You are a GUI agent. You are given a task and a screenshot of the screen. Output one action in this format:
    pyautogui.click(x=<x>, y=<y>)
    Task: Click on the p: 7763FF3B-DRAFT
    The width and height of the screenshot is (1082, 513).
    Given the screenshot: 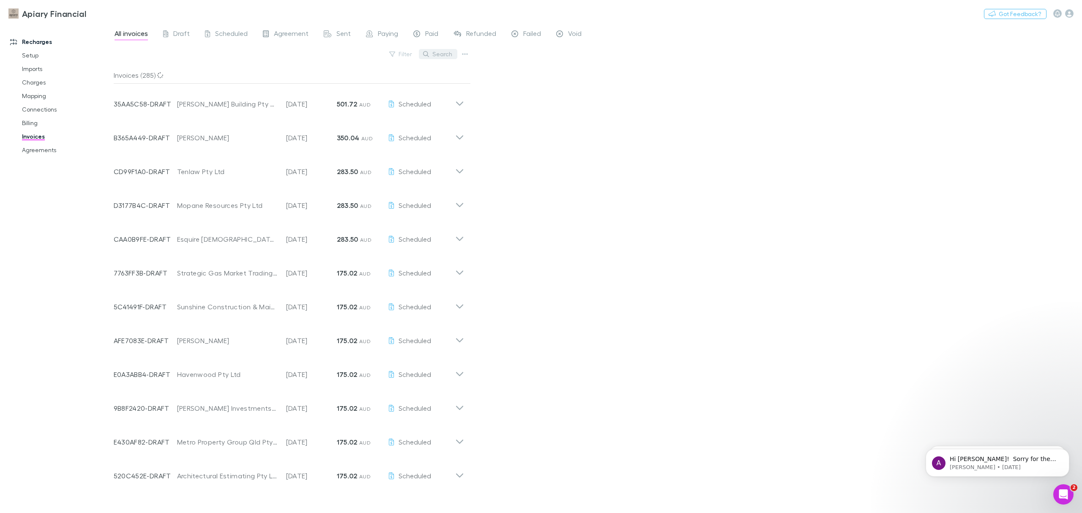 What is the action you would take?
    pyautogui.click(x=145, y=273)
    